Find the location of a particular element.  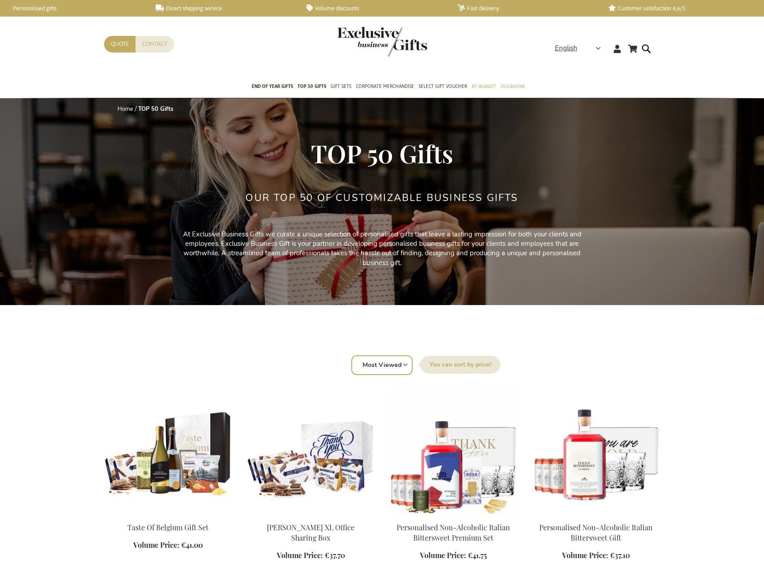

a: Fast delivery is located at coordinates (526, 8).